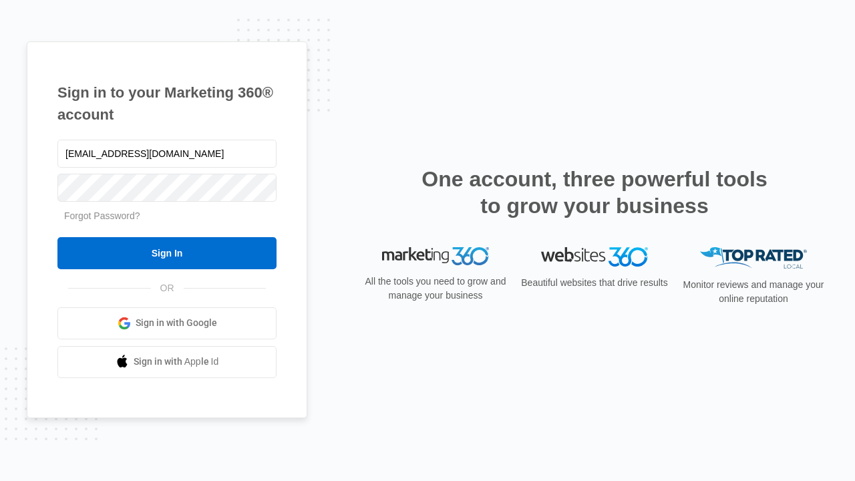 The image size is (855, 481). Describe the element at coordinates (102, 216) in the screenshot. I see `a: Forgot Password?` at that location.